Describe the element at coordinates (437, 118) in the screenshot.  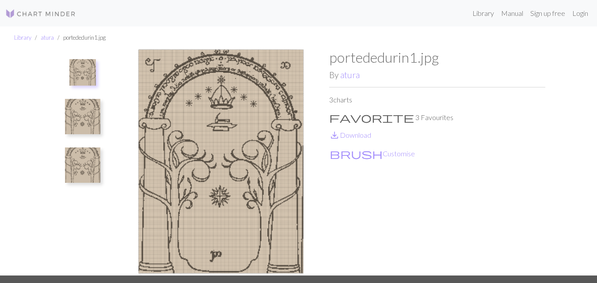
I see `p: 3 Favourites` at that location.